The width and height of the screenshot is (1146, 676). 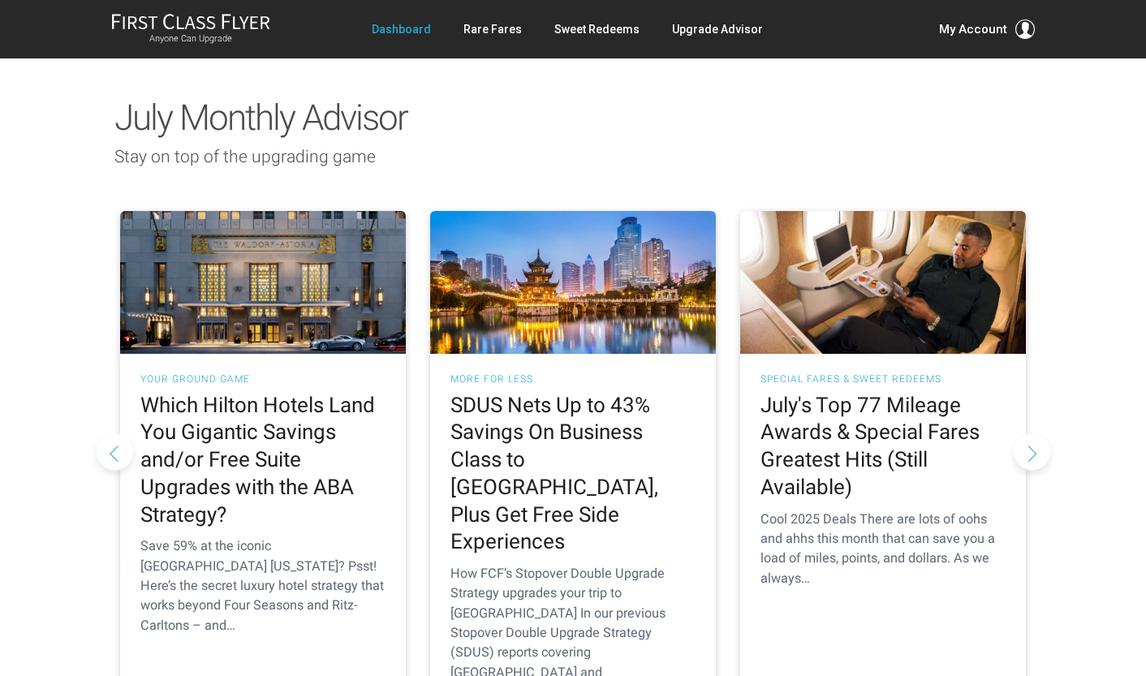 What do you see at coordinates (883, 446) in the screenshot?
I see `h2: July's Top 77 Mileage Awards & Special Fares Greatest Hits (Still Available)` at bounding box center [883, 446].